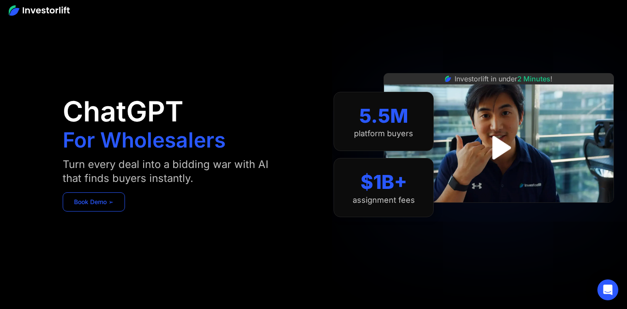  I want to click on a: open lightbox, so click(498, 148).